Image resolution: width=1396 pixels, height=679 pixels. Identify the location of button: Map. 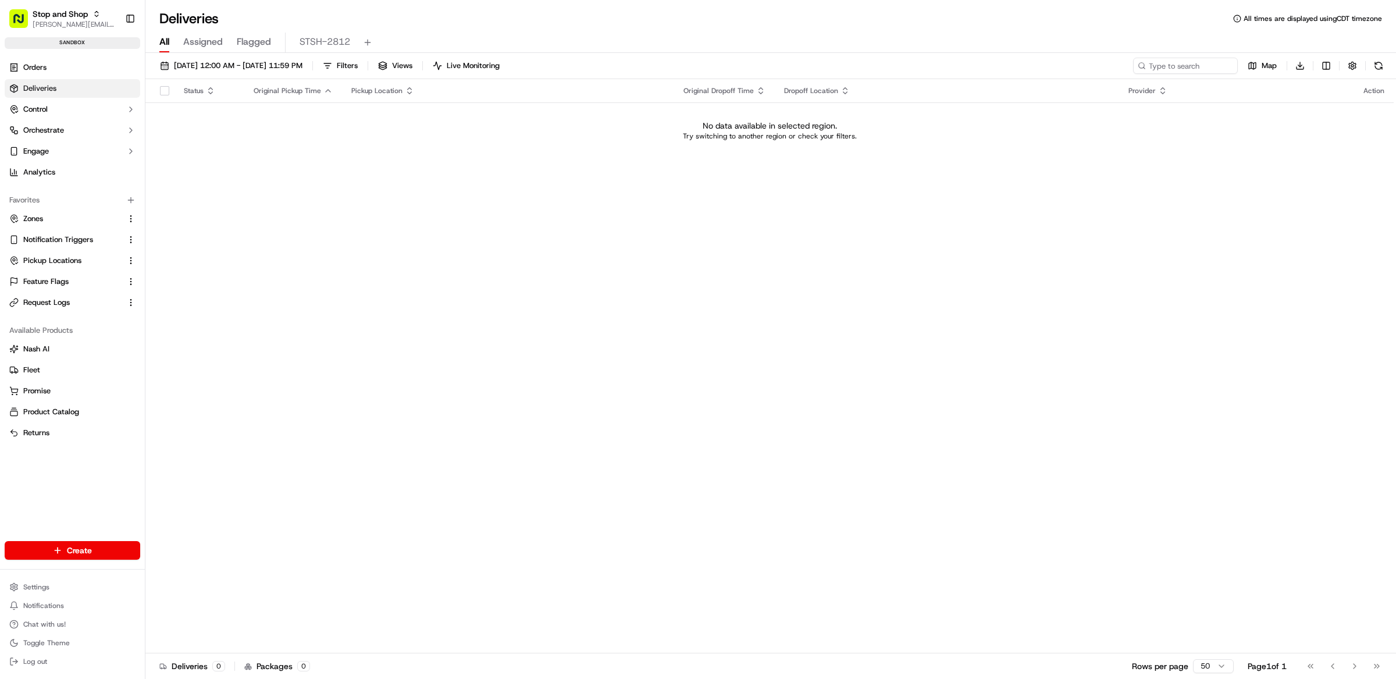
(1262, 66).